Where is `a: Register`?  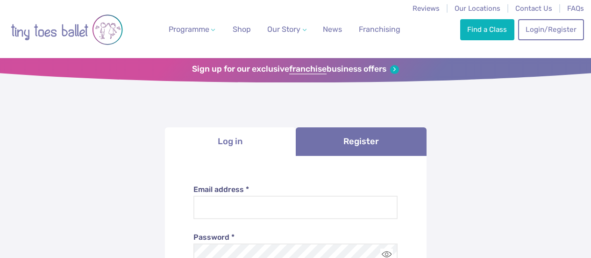
a: Register is located at coordinates (361, 141).